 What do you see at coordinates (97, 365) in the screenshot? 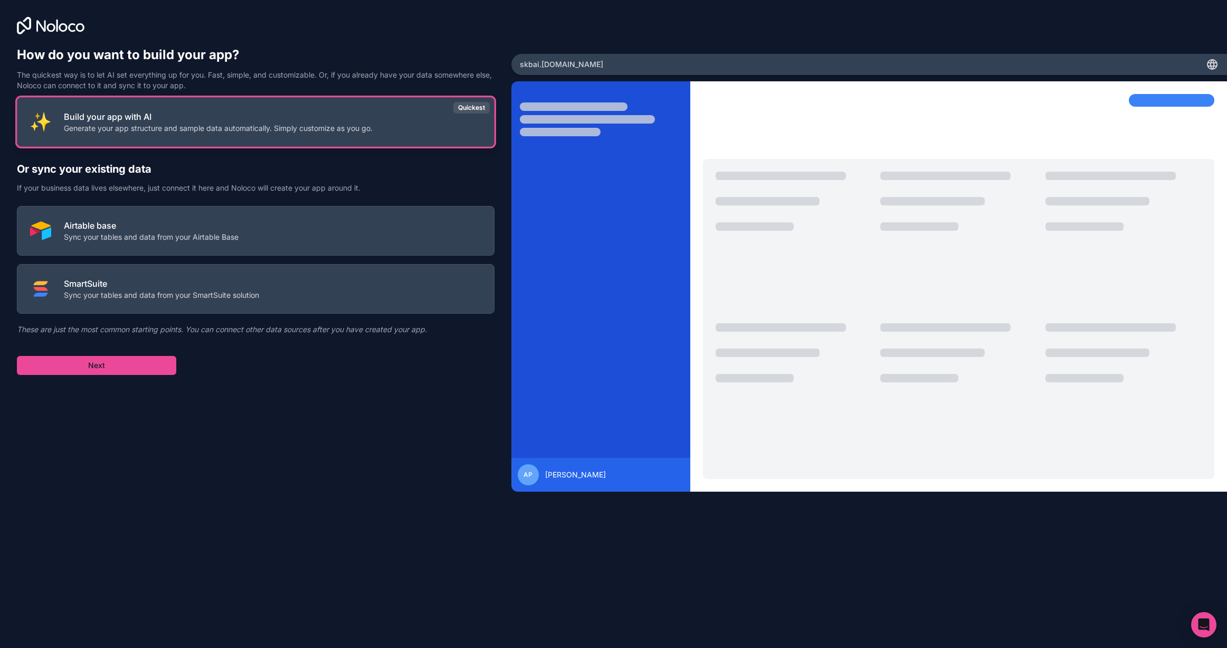
I see `button: Next` at bounding box center [97, 365].